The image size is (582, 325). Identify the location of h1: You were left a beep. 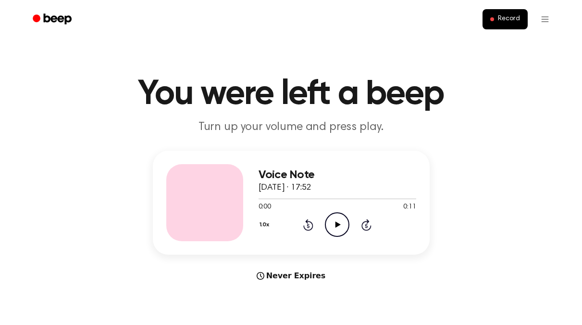
(291, 94).